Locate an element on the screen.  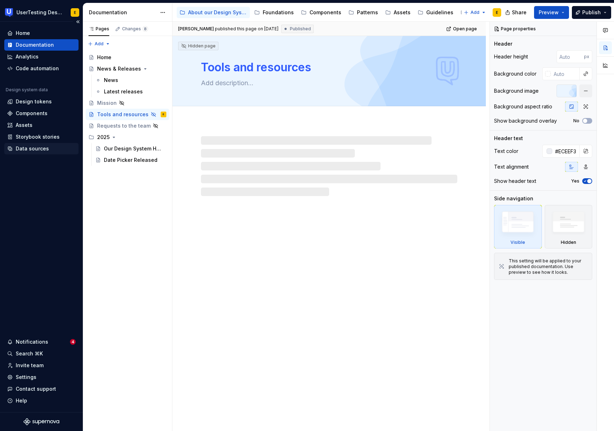
div: Background aspect ratio is located at coordinates (523, 107).